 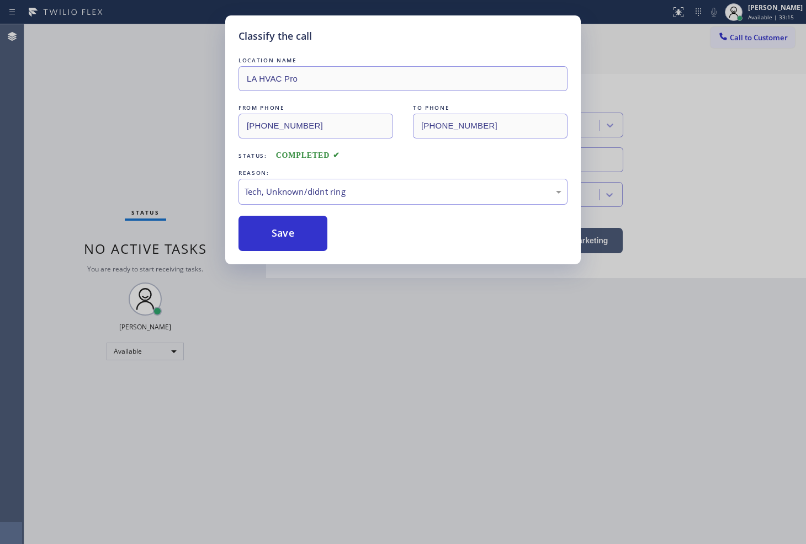 I want to click on div: REASON:, so click(x=403, y=173).